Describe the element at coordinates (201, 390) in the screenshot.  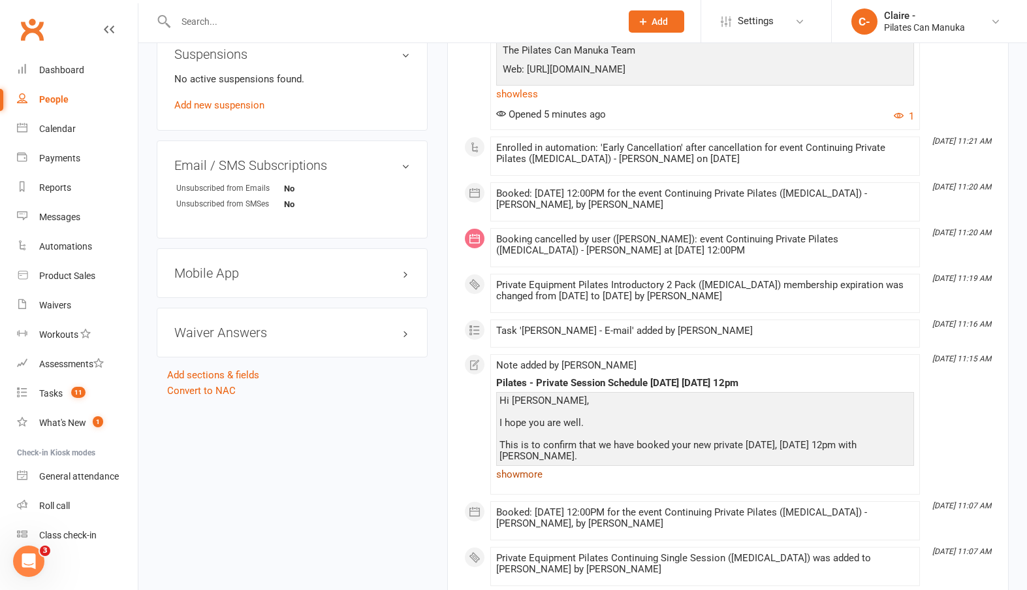
I see `a: Convert to NAC` at that location.